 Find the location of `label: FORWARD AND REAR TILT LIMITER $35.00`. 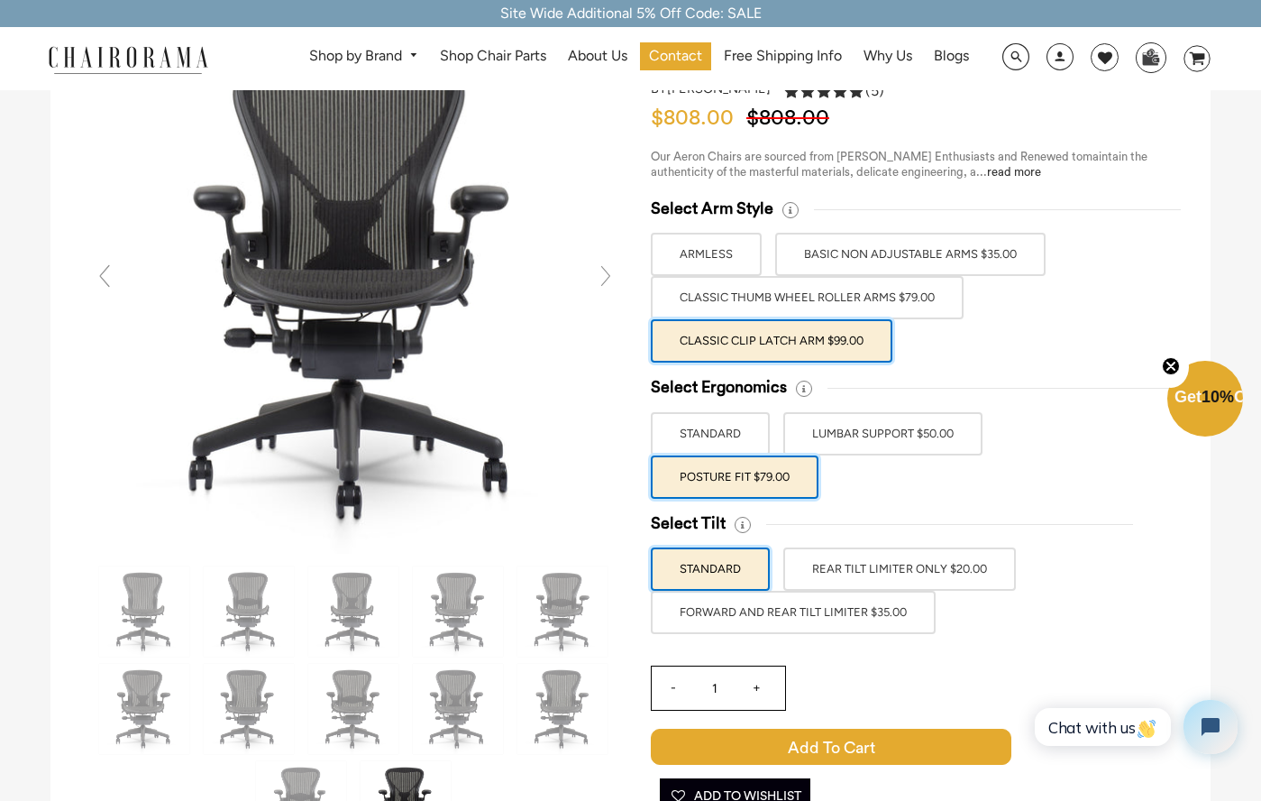

label: FORWARD AND REAR TILT LIMITER $35.00 is located at coordinates (793, 612).